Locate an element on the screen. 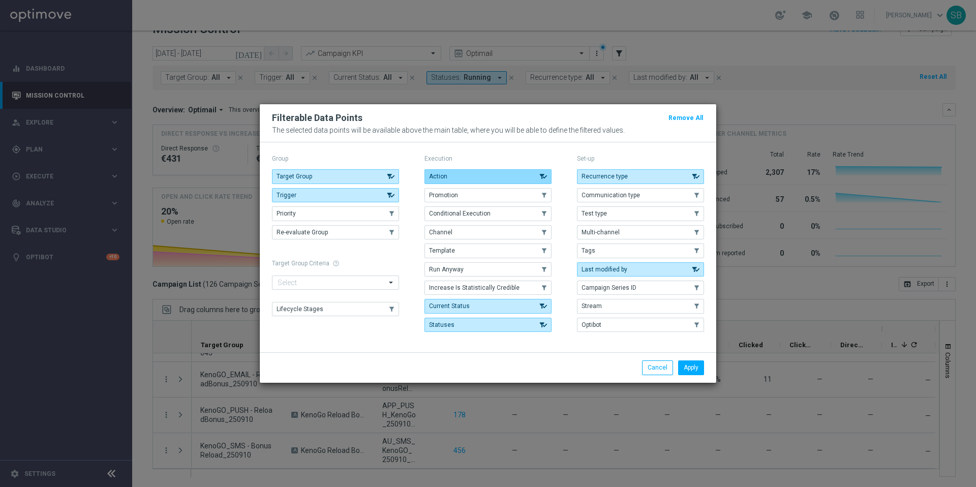 Image resolution: width=976 pixels, height=487 pixels. button: Apply is located at coordinates (691, 367).